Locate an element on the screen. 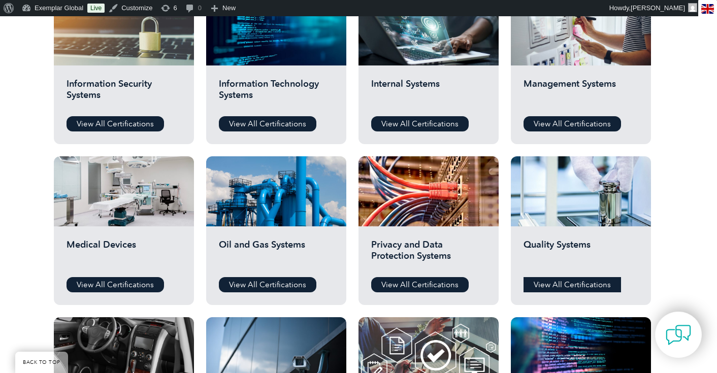 The height and width of the screenshot is (373, 717). h2: Medical Devices is located at coordinates (124, 255).